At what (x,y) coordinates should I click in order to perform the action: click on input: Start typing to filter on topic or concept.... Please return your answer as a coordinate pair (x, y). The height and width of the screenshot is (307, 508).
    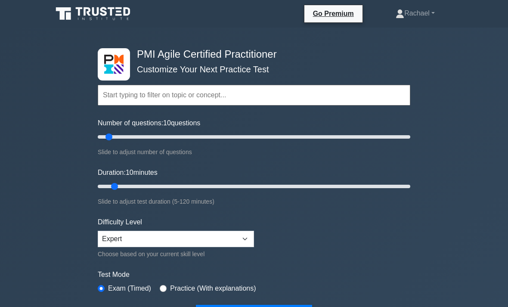
    Looking at the image, I should click on (254, 95).